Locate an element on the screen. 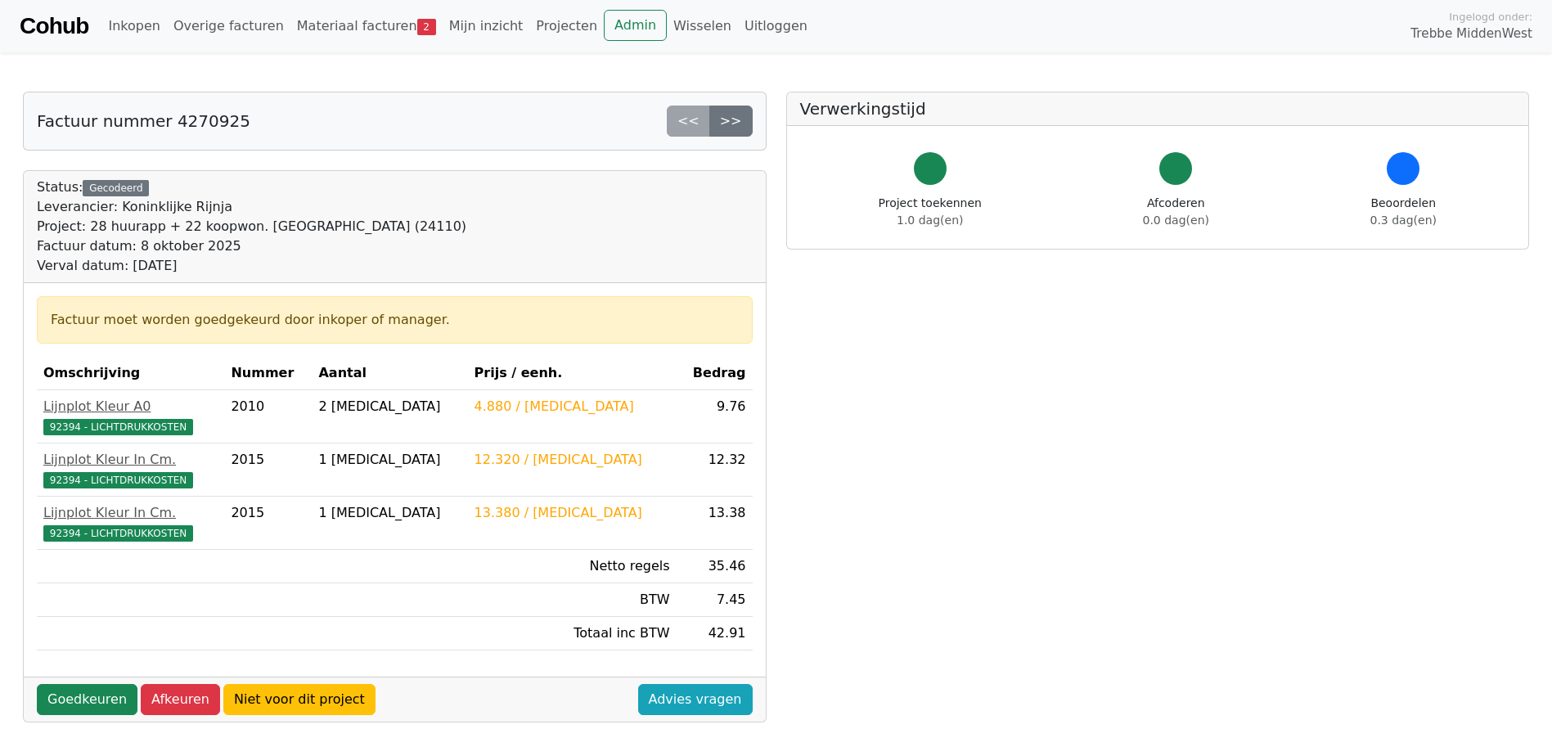  div: Lijnplot Kleur A0 is located at coordinates (130, 407).